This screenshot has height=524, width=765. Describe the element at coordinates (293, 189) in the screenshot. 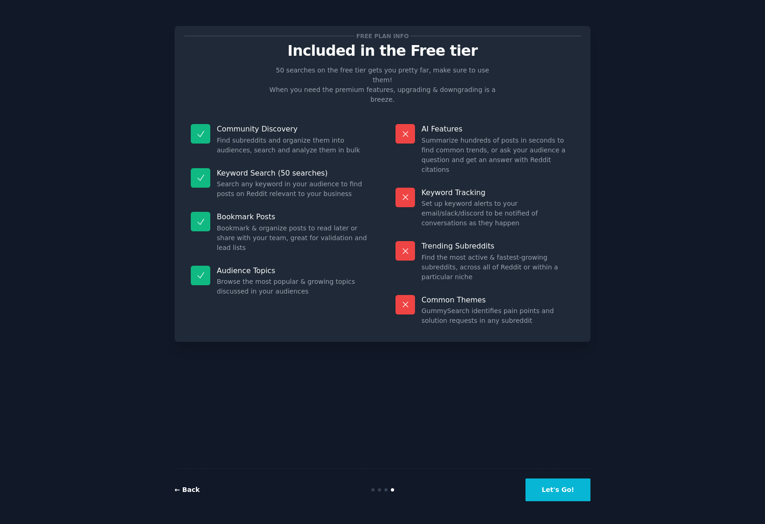

I see `dd: Search any keyword in your audience to find posts on Reddit relevant to your business` at that location.